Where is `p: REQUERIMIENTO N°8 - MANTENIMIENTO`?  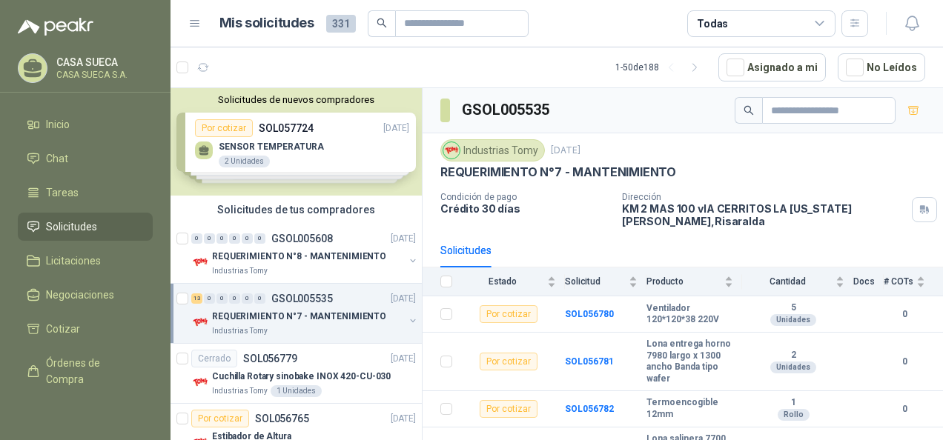
p: REQUERIMIENTO N°8 - MANTENIMIENTO is located at coordinates (299, 256).